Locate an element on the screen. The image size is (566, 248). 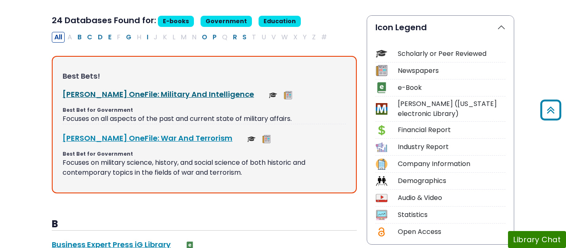
div: Company Information is located at coordinates (452, 164).